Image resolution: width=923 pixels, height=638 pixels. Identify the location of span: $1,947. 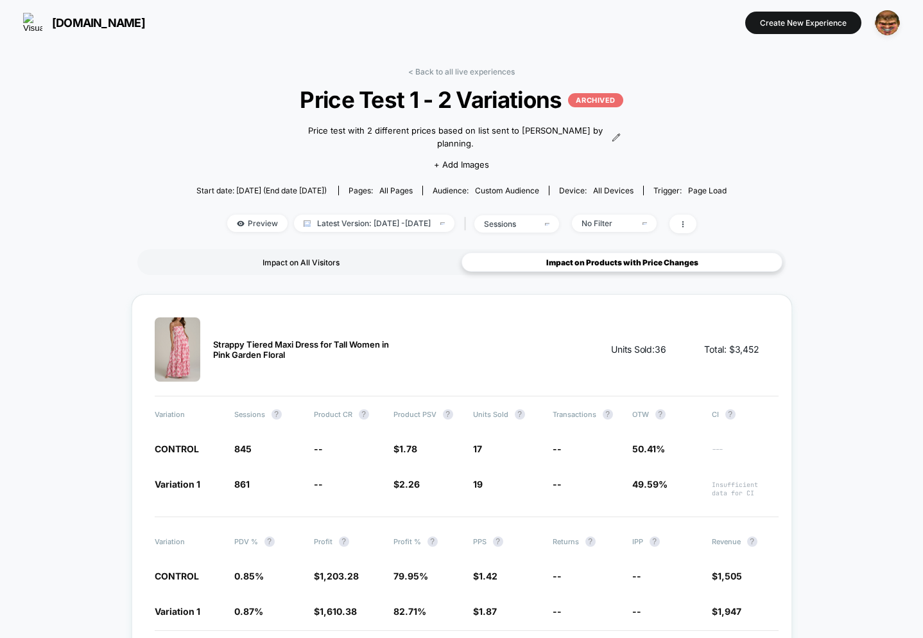
(727, 611).